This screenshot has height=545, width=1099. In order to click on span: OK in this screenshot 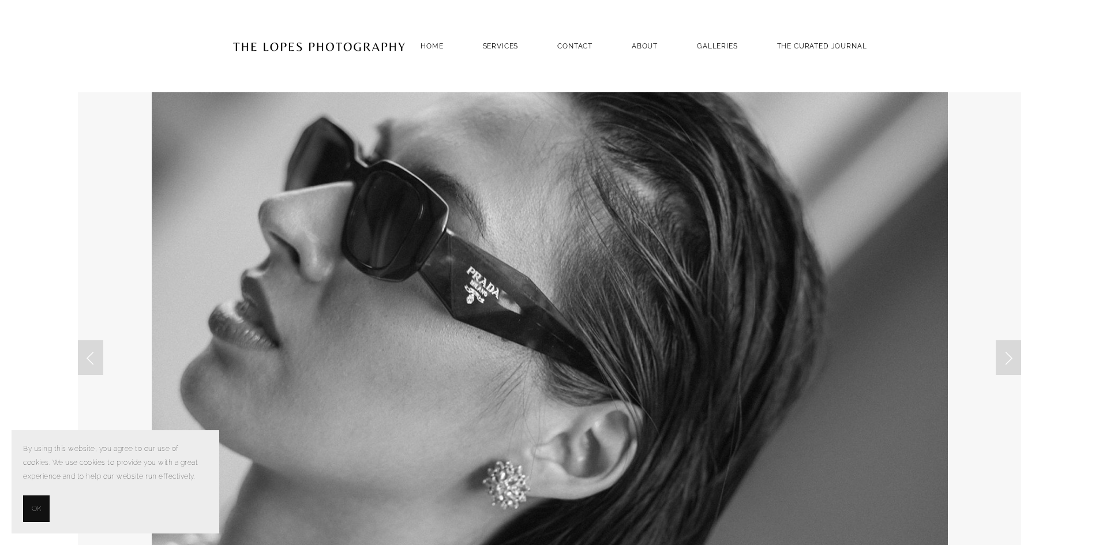, I will do `click(36, 509)`.